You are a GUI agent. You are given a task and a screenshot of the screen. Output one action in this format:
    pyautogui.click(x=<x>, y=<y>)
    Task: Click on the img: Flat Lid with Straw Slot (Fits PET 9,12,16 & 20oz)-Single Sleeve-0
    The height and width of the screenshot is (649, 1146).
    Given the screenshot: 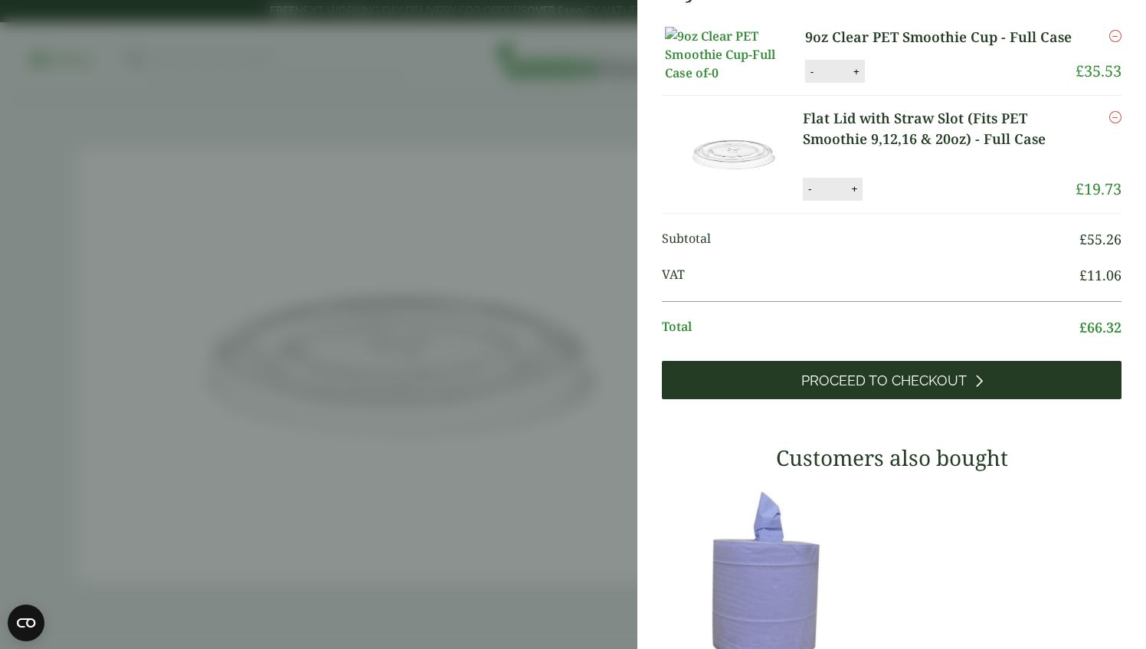 What is the action you would take?
    pyautogui.click(x=734, y=154)
    